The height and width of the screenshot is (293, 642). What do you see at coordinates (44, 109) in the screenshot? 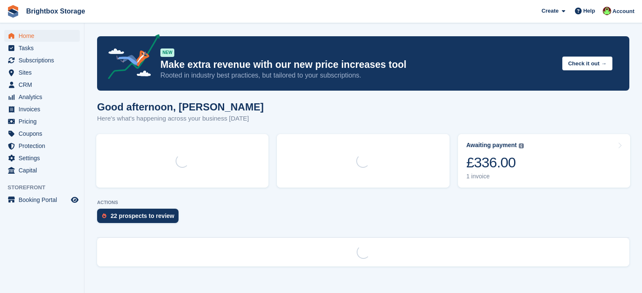
I see `span: Invoices` at bounding box center [44, 109].